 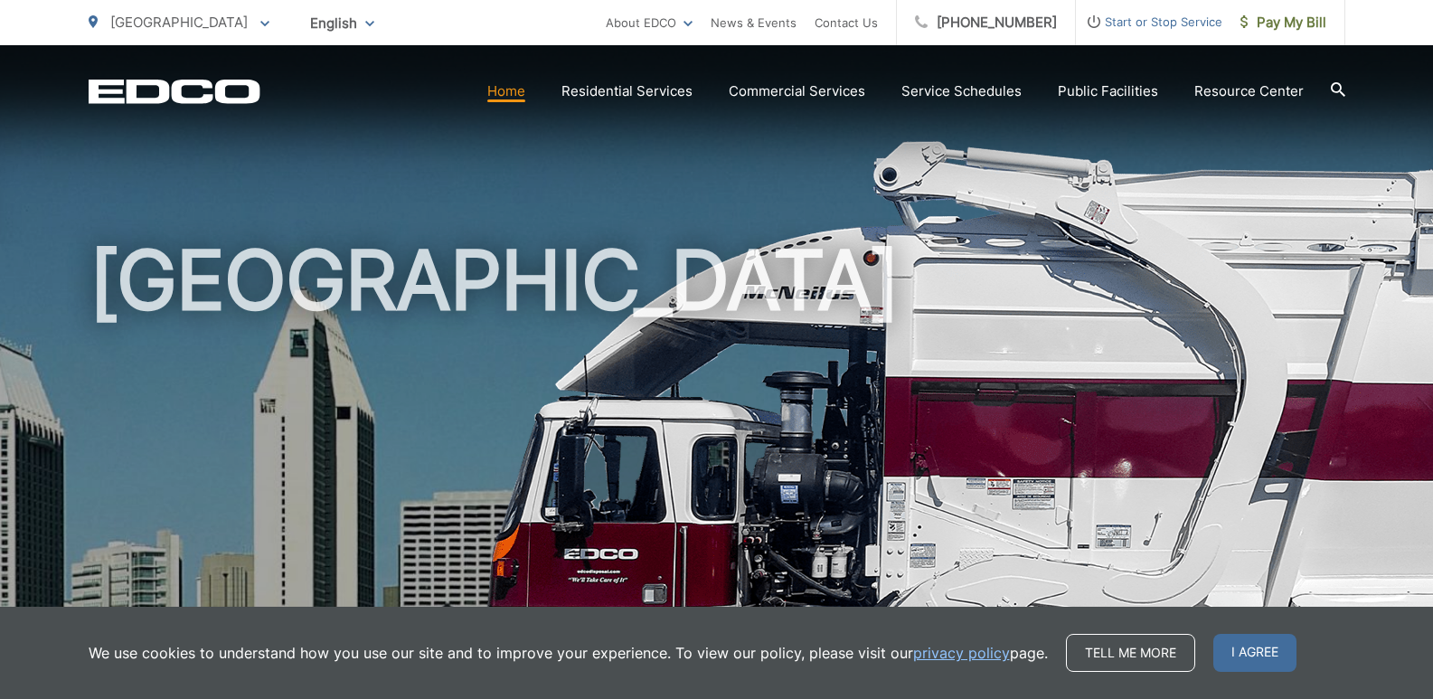 What do you see at coordinates (961, 653) in the screenshot?
I see `a: privacy policy` at bounding box center [961, 653].